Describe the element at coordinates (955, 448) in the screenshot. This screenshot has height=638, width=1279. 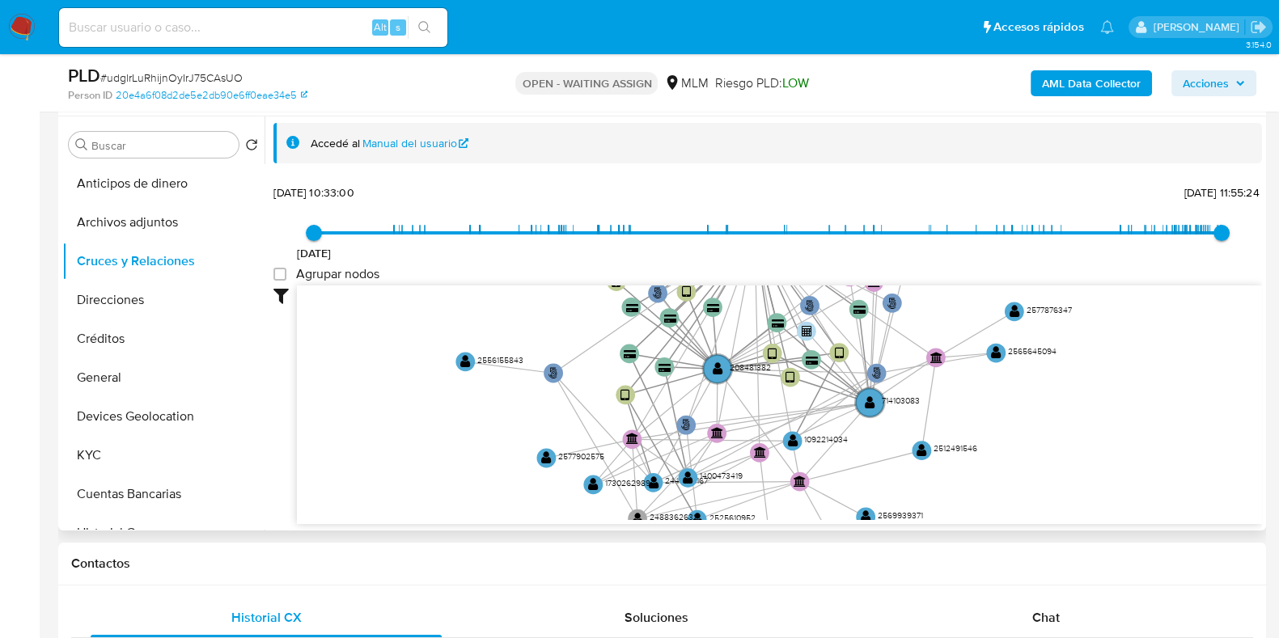
I see `text: 2512491546` at that location.